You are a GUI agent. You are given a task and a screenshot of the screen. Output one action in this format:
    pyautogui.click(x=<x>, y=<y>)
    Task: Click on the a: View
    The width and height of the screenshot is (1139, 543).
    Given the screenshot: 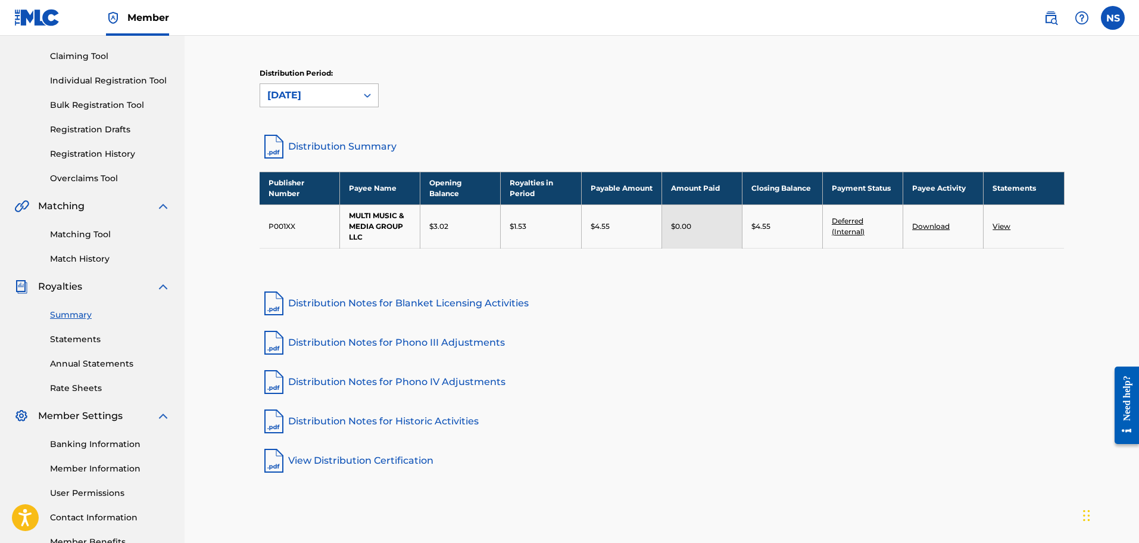 What is the action you would take?
    pyautogui.click(x=1002, y=226)
    